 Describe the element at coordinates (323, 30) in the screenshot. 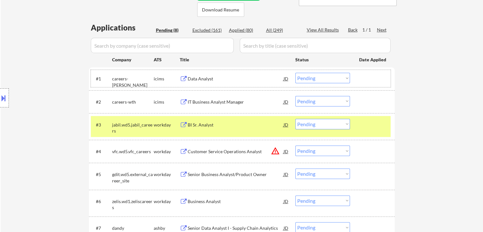

I see `div: View All Results` at that location.